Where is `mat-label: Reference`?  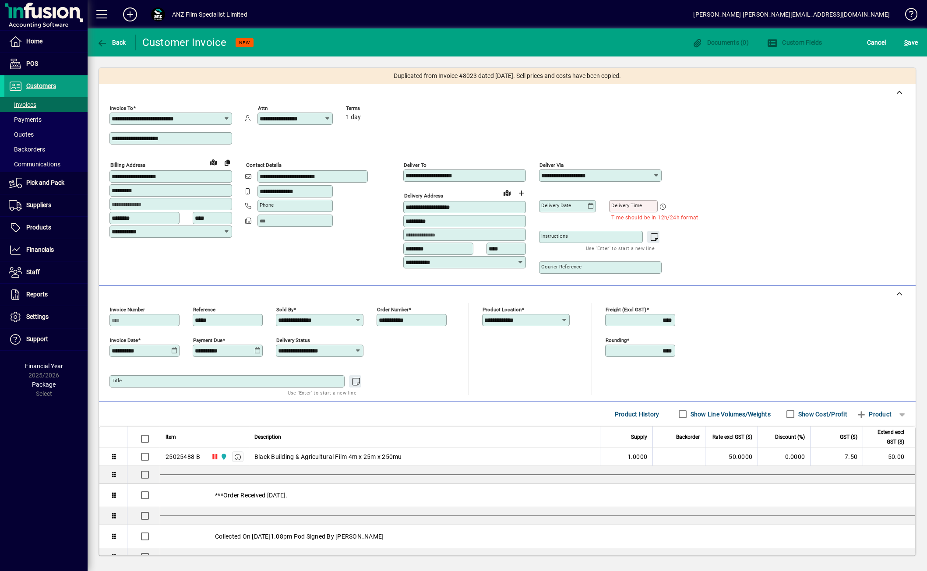
mat-label: Reference is located at coordinates (204, 310).